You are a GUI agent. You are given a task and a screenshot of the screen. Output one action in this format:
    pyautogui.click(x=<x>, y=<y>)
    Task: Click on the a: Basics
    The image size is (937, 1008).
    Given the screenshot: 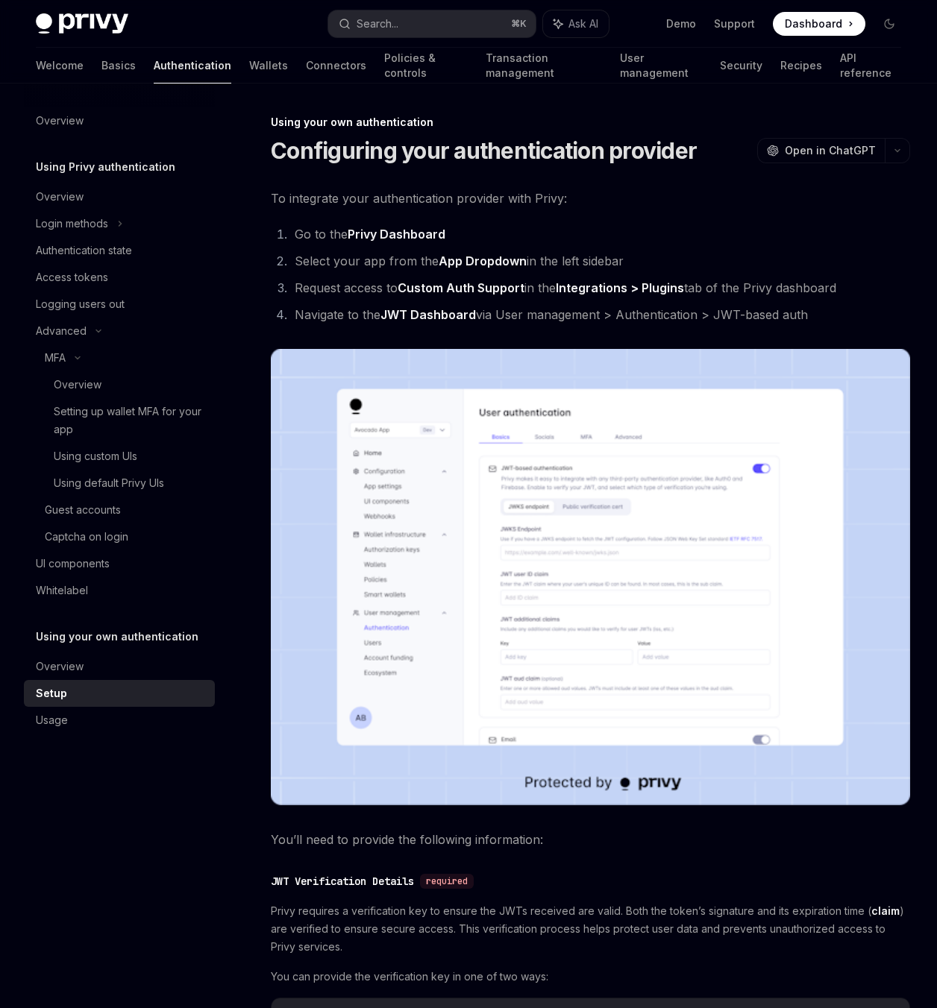 What is the action you would take?
    pyautogui.click(x=119, y=66)
    